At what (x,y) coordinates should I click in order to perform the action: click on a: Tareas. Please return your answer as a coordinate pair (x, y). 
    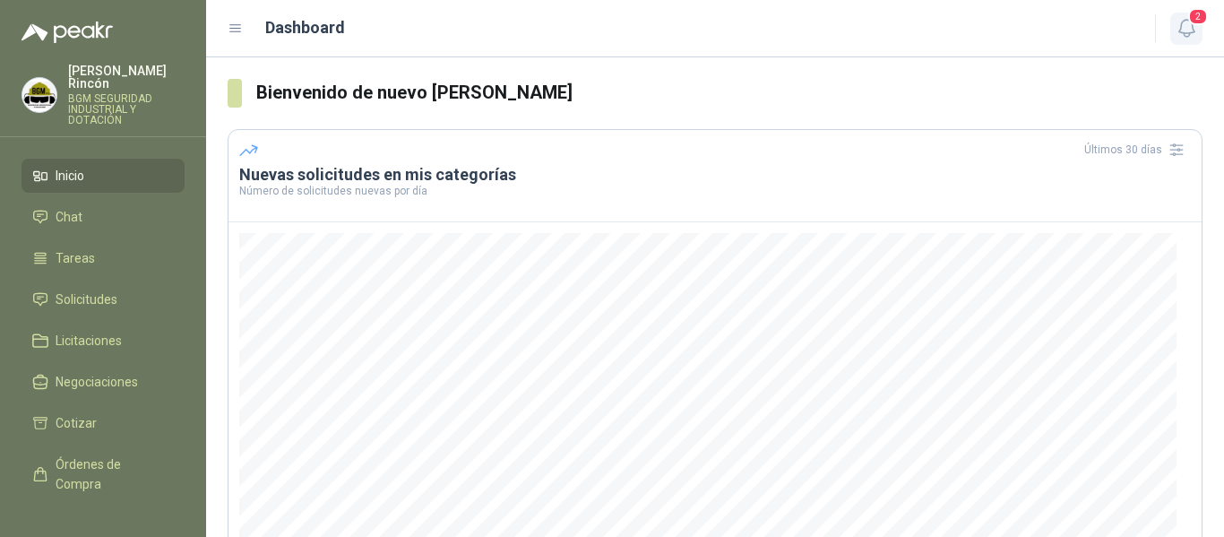
    Looking at the image, I should click on (103, 258).